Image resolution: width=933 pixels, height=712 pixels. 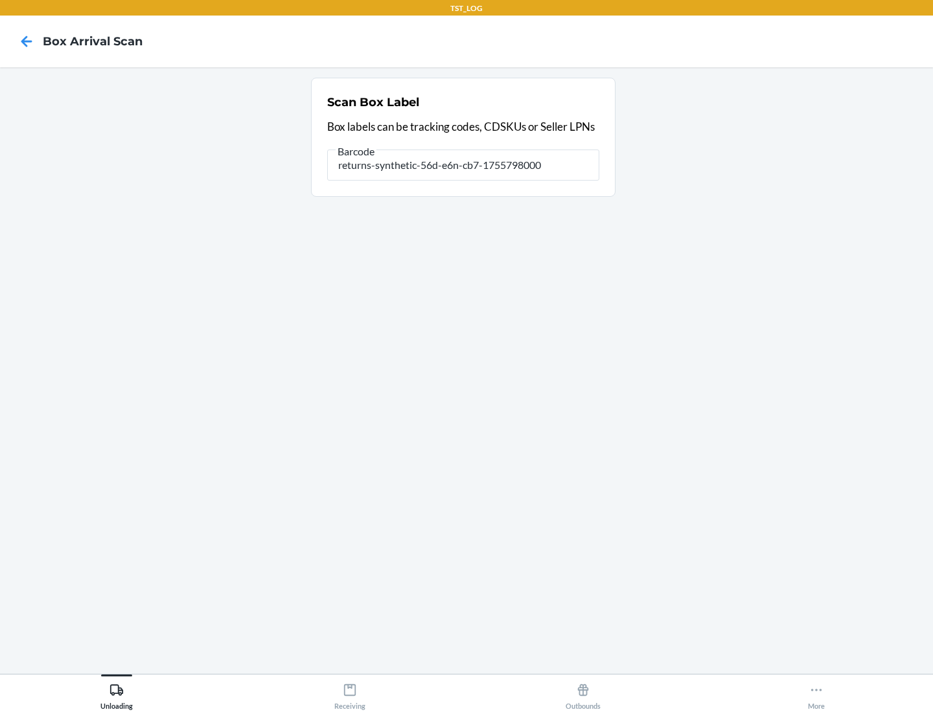 What do you see at coordinates (350, 694) in the screenshot?
I see `div: Receiving` at bounding box center [350, 694].